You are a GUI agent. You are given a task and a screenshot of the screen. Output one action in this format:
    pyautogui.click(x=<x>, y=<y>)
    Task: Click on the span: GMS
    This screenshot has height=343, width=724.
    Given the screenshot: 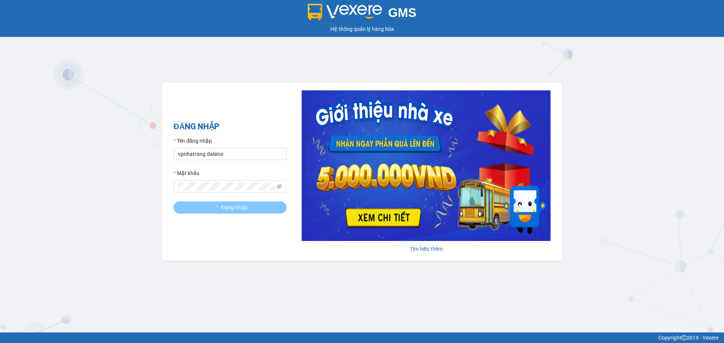 What is the action you would take?
    pyautogui.click(x=402, y=12)
    